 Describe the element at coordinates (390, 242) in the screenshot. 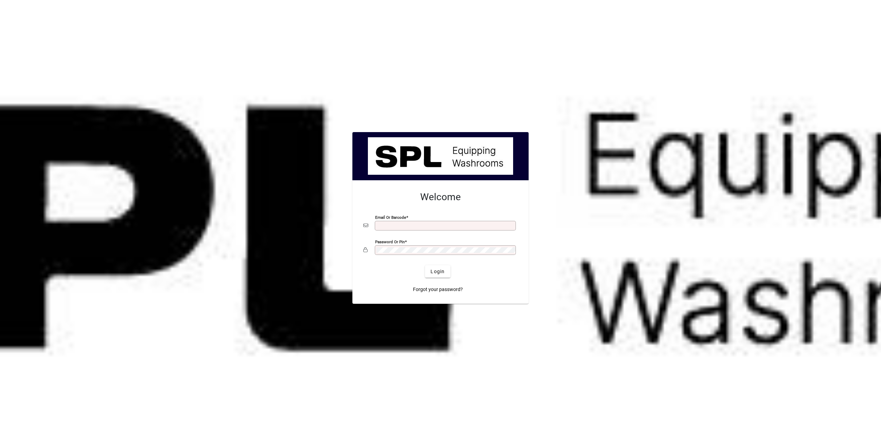

I see `mat-label: Password or Pin` at that location.